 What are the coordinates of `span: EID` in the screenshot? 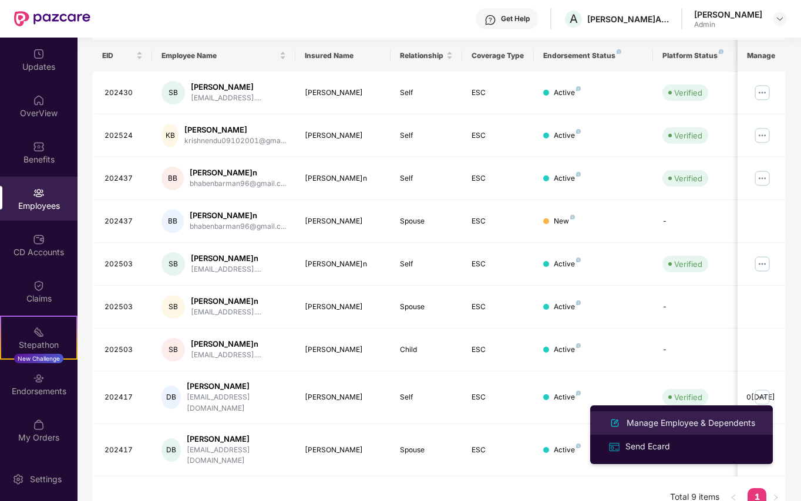 It's located at (118, 56).